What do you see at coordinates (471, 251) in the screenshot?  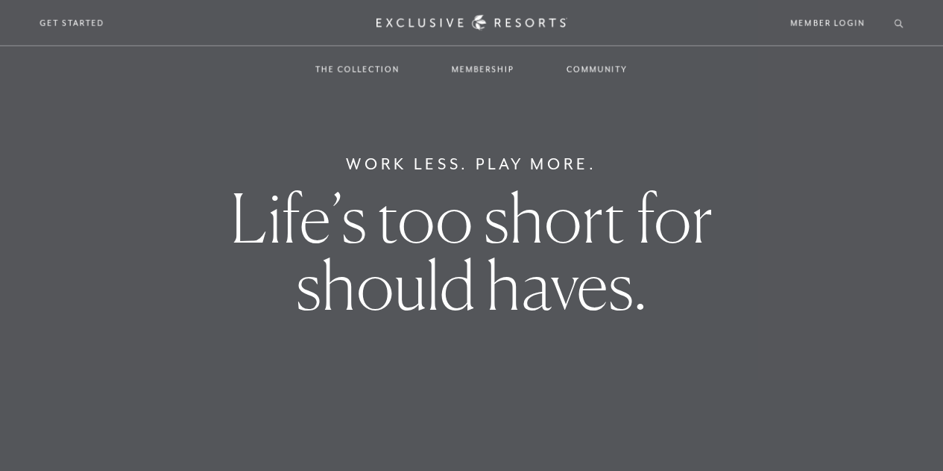 I see `h1: Life’s too short for should haves.` at bounding box center [471, 251].